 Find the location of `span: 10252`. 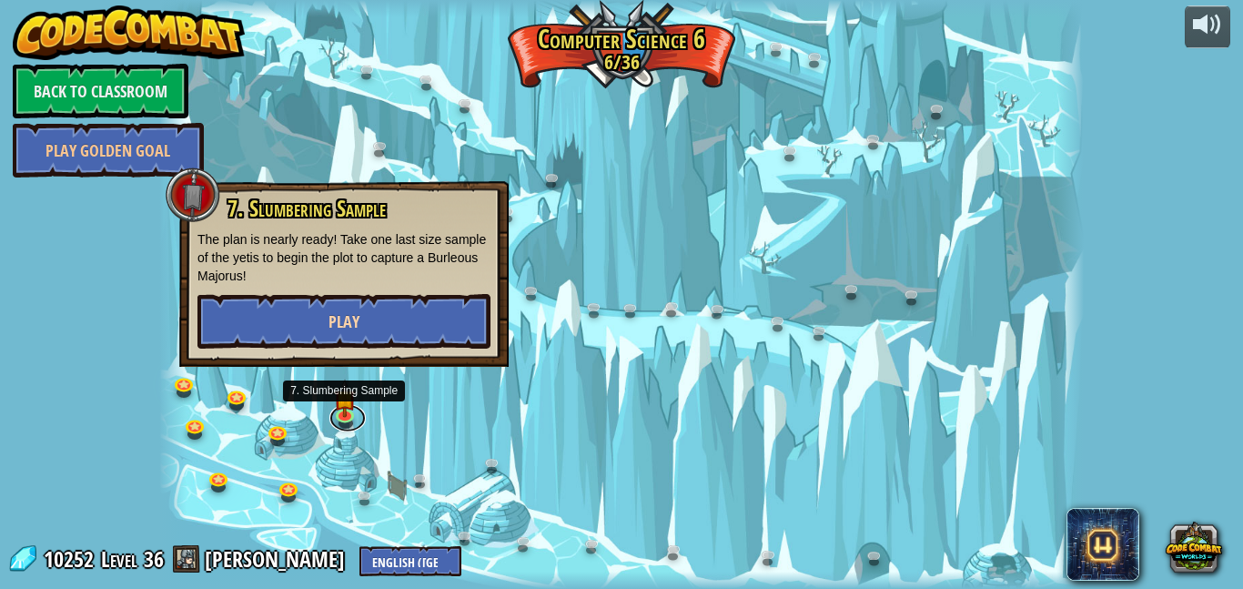

span: 10252 is located at coordinates (71, 559).